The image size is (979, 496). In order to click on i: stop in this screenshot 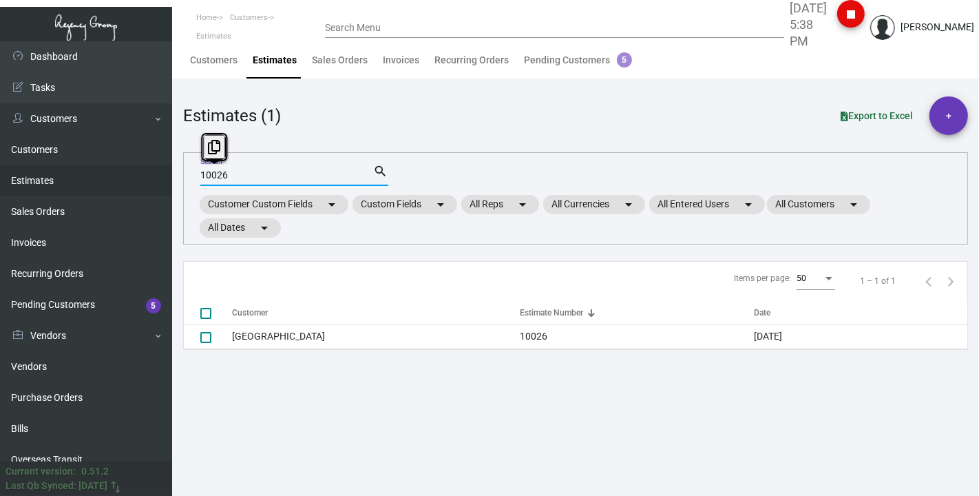, I will do `click(851, 14)`.